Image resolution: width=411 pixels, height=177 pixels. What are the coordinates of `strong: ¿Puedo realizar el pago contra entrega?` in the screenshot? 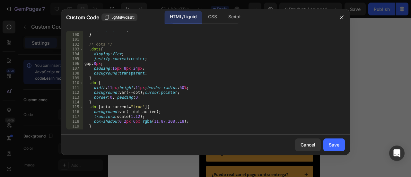 It's located at (50, 157).